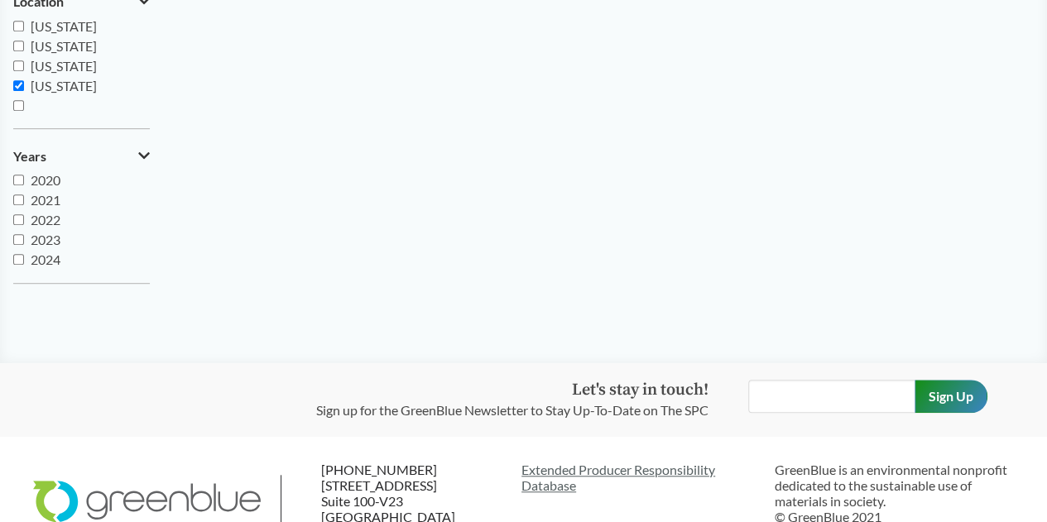  Describe the element at coordinates (46, 259) in the screenshot. I see `span: 2024` at that location.